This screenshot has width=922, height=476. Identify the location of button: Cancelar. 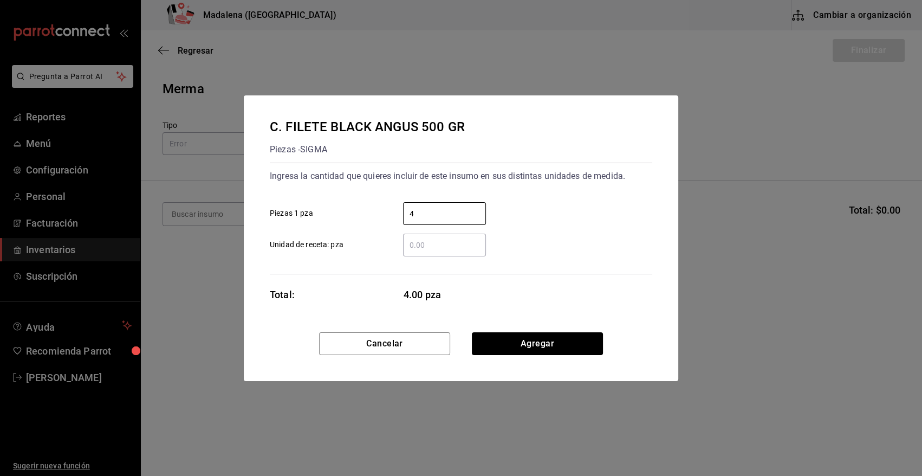
(385, 344).